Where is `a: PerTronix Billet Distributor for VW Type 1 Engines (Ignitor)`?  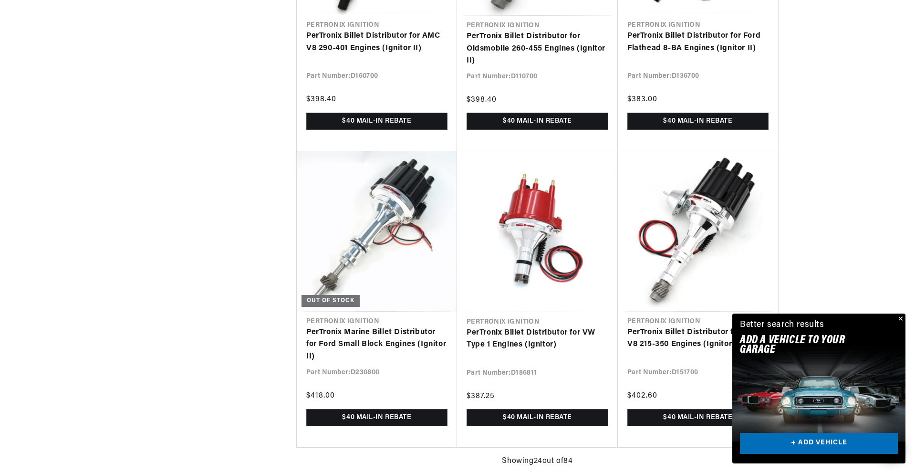
a: PerTronix Billet Distributor for VW Type 1 Engines (Ignitor) is located at coordinates (537, 339).